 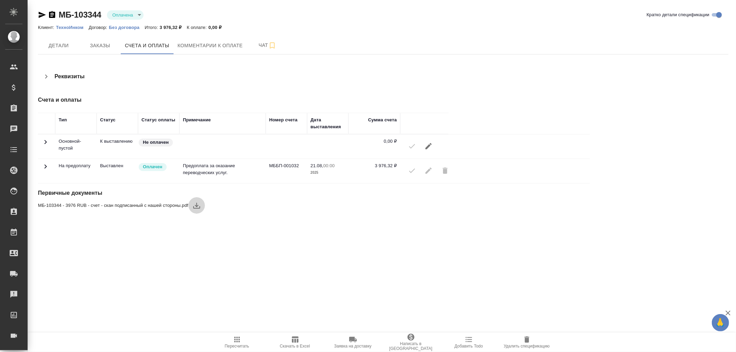 I want to click on button: Оплачена, so click(x=123, y=15).